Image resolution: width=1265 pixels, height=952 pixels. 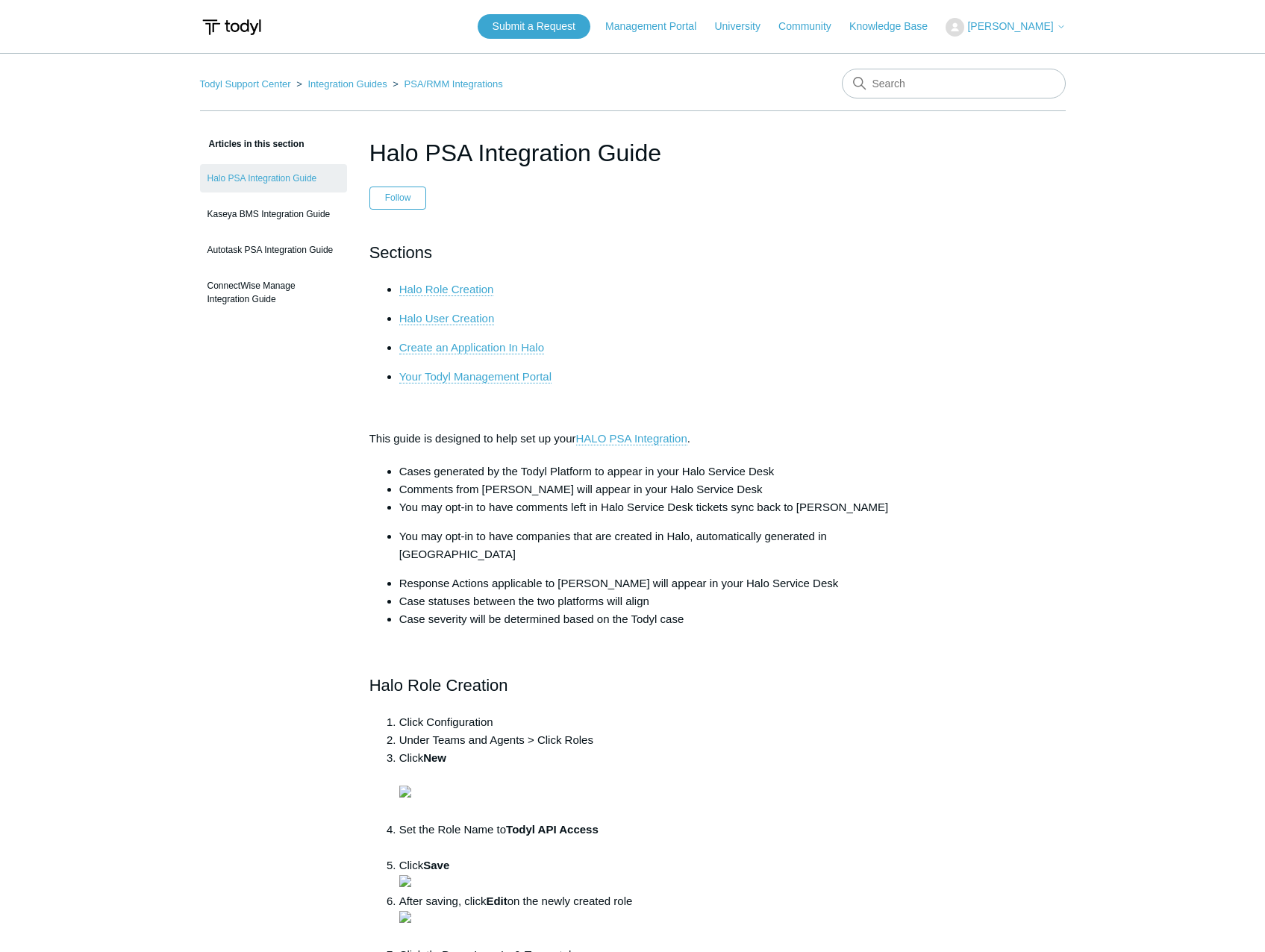 What do you see at coordinates (632, 153) in the screenshot?
I see `h1: Halo PSA Integration Guide` at bounding box center [632, 153].